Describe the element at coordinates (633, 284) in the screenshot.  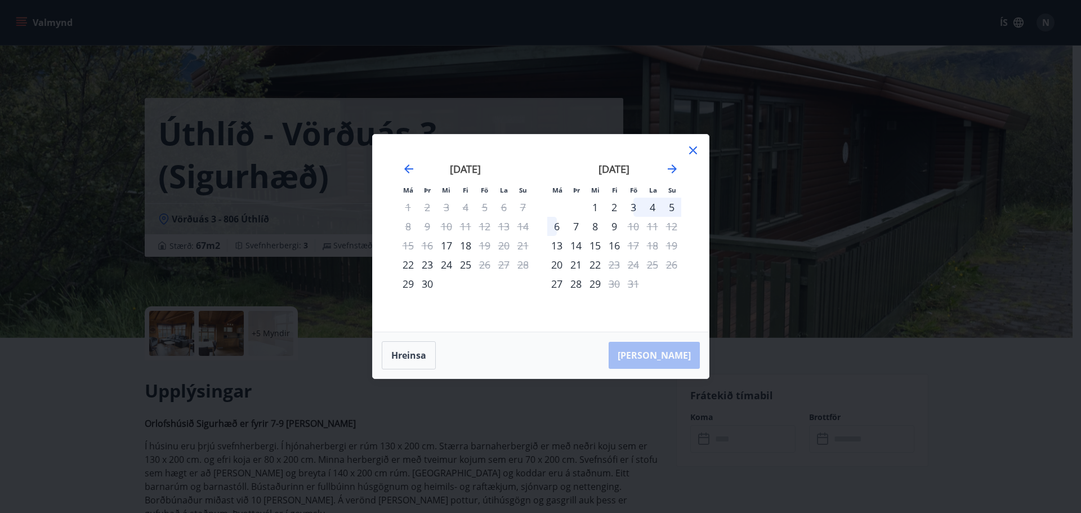
I see `td: Not available. föstudagur, 31. október 2025` at that location.